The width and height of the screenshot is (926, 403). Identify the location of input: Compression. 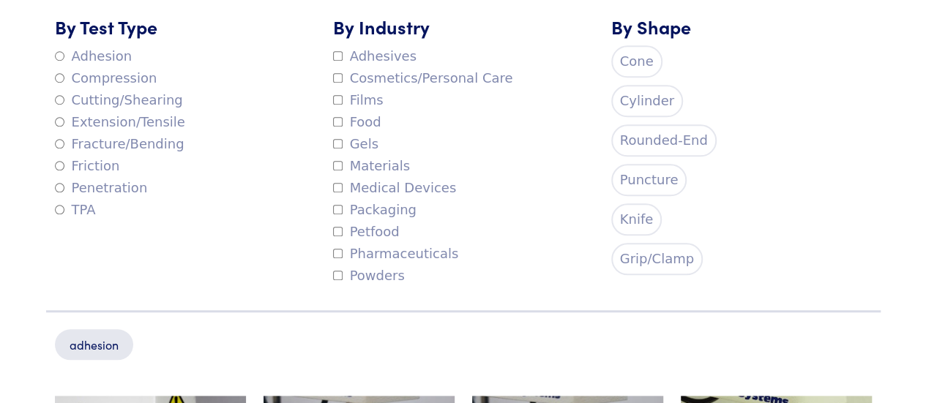
(59, 78).